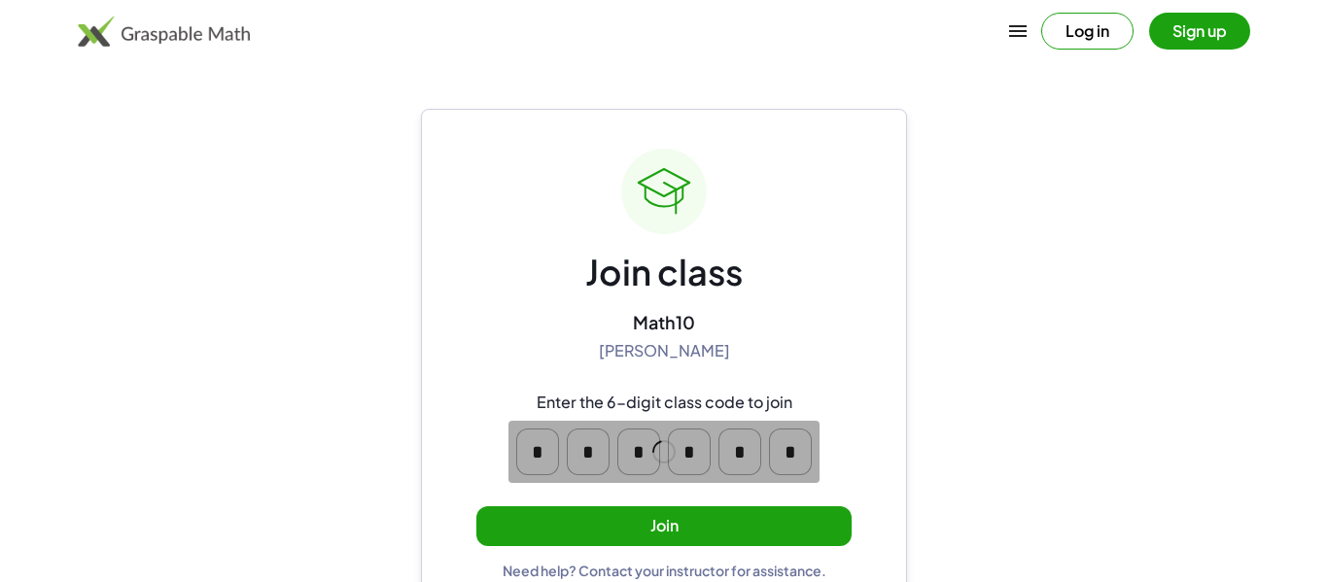 This screenshot has width=1328, height=582. What do you see at coordinates (664, 272) in the screenshot?
I see `div: Join class` at bounding box center [664, 272].